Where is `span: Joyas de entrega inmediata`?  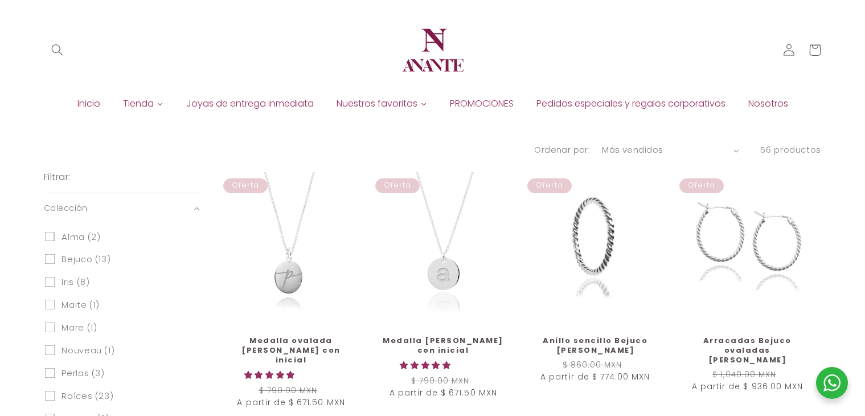
span: Joyas de entrega inmediata is located at coordinates (250, 104).